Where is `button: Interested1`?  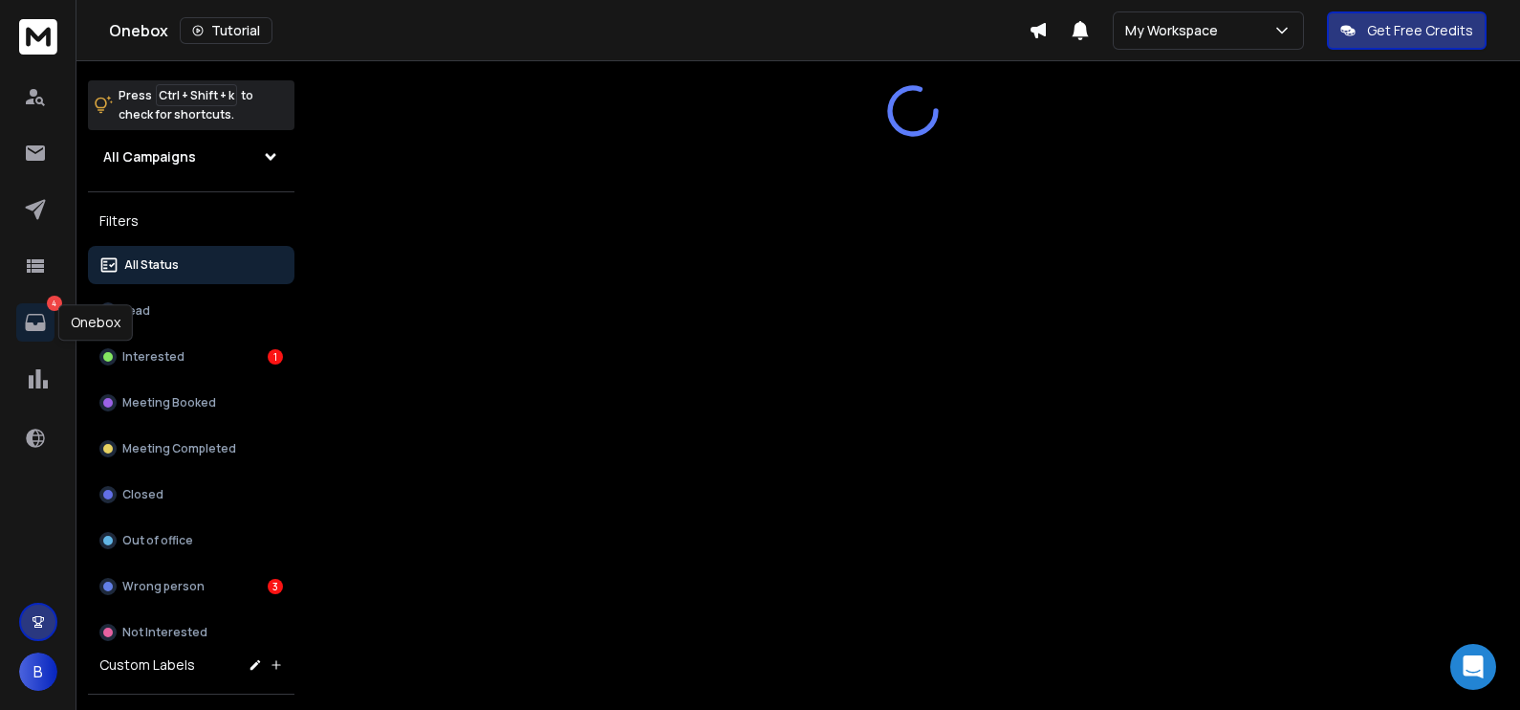
button: Interested1 is located at coordinates (191, 357).